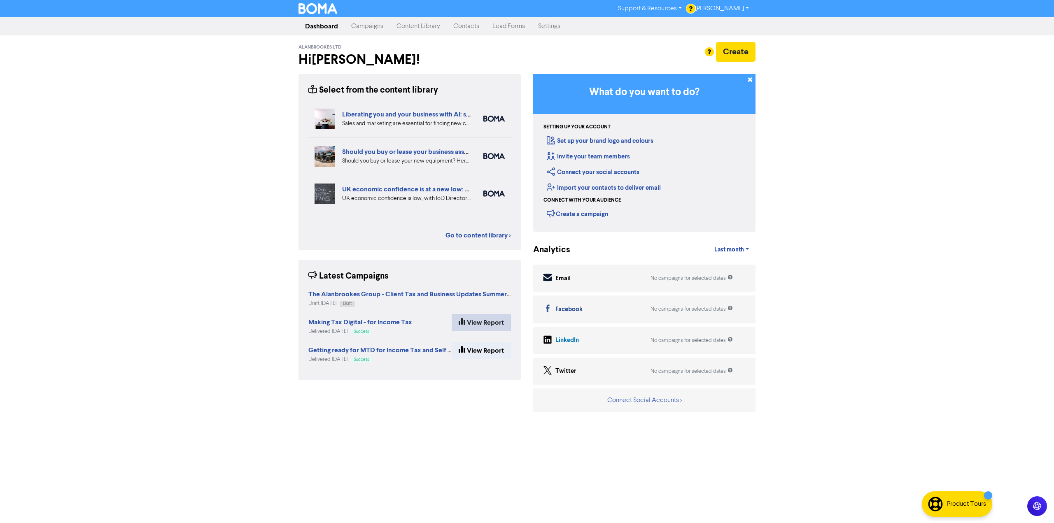  I want to click on a: Lead Forms, so click(508, 26).